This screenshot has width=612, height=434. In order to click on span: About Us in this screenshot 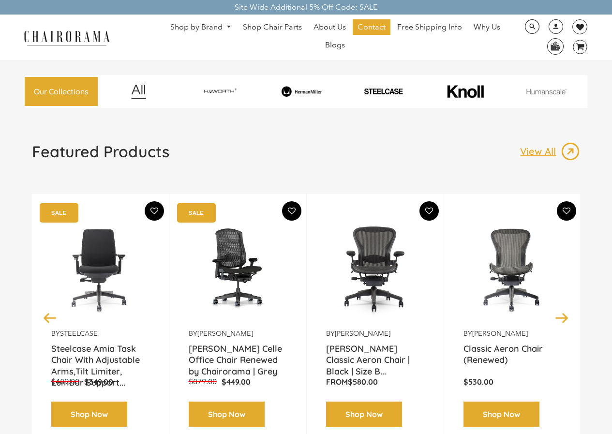, I will do `click(329, 27)`.